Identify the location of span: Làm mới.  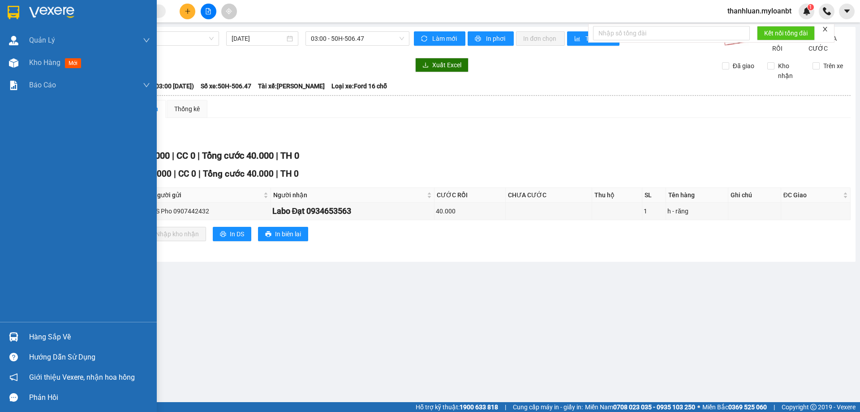
(445, 39).